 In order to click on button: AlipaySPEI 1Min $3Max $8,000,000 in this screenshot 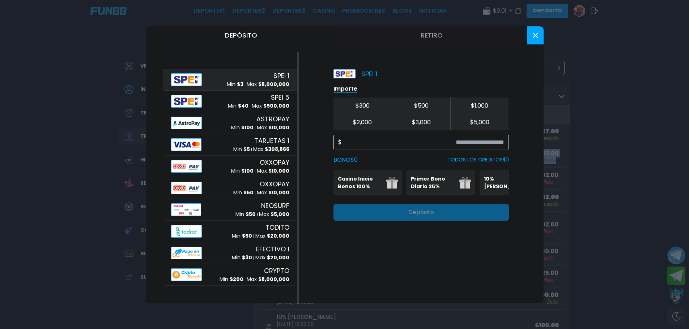, I will do `click(230, 80)`.